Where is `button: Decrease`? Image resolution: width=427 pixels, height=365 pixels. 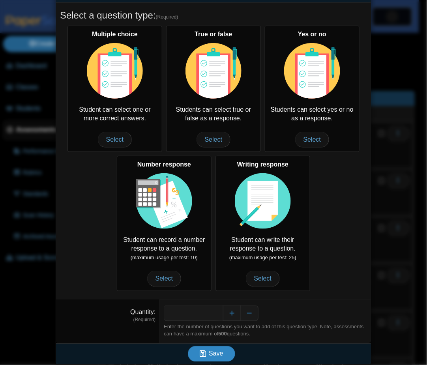
button: Decrease is located at coordinates (249, 313).